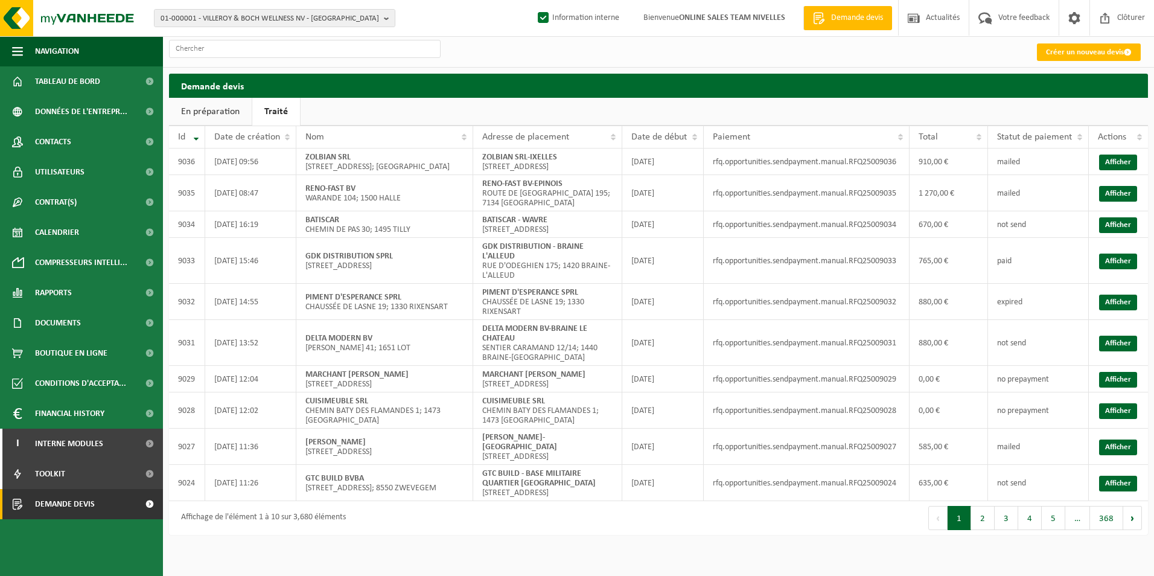 Image resolution: width=1154 pixels, height=576 pixels. What do you see at coordinates (1112, 137) in the screenshot?
I see `span: Actions` at bounding box center [1112, 137].